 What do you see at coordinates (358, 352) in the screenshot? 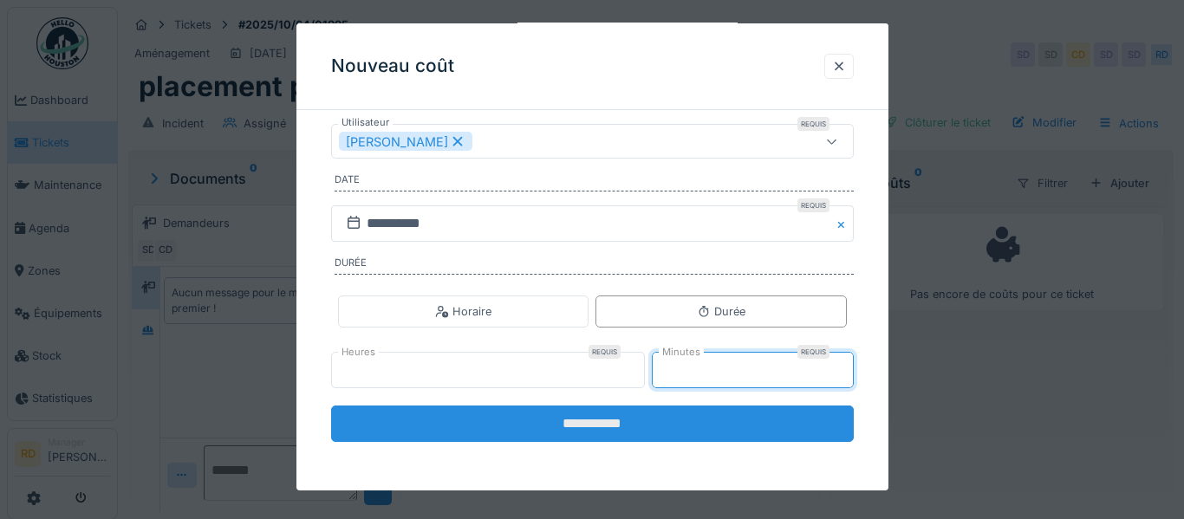
I see `label: Heures` at bounding box center [358, 352].